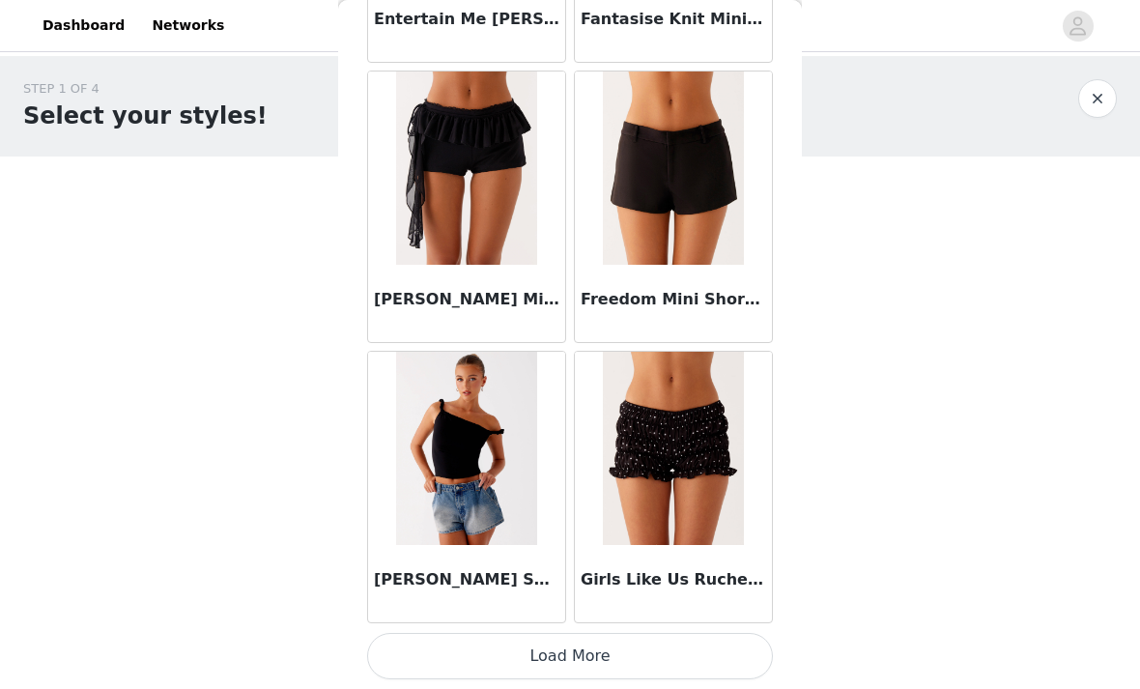  I want to click on h1: Select your styles!, so click(145, 116).